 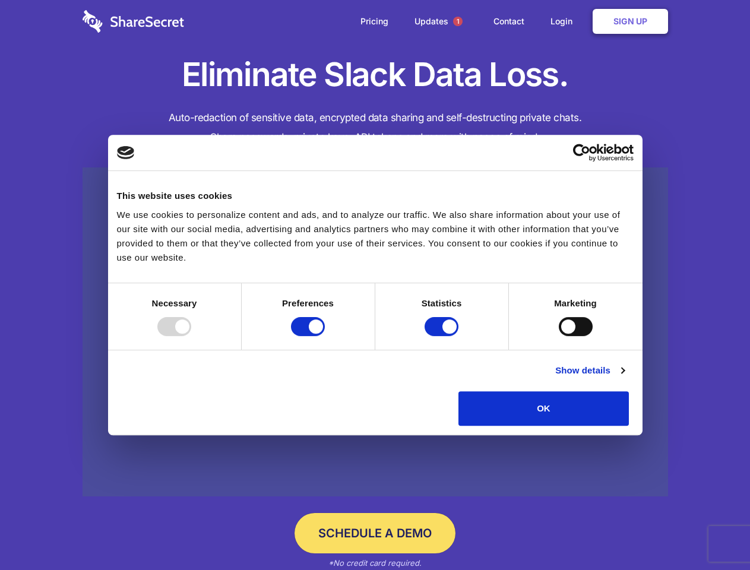 I want to click on img: logo-wordmark-white-trans-d4663122ce5f474addd5e946df7df03e33cb6a1c49d2221995e7729f52c070b2.svg, so click(x=133, y=21).